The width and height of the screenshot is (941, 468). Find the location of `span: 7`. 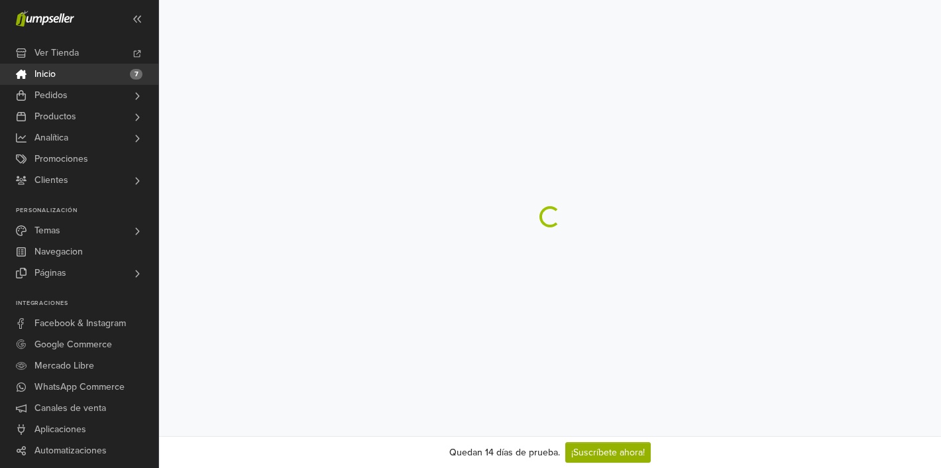

span: 7 is located at coordinates (136, 74).